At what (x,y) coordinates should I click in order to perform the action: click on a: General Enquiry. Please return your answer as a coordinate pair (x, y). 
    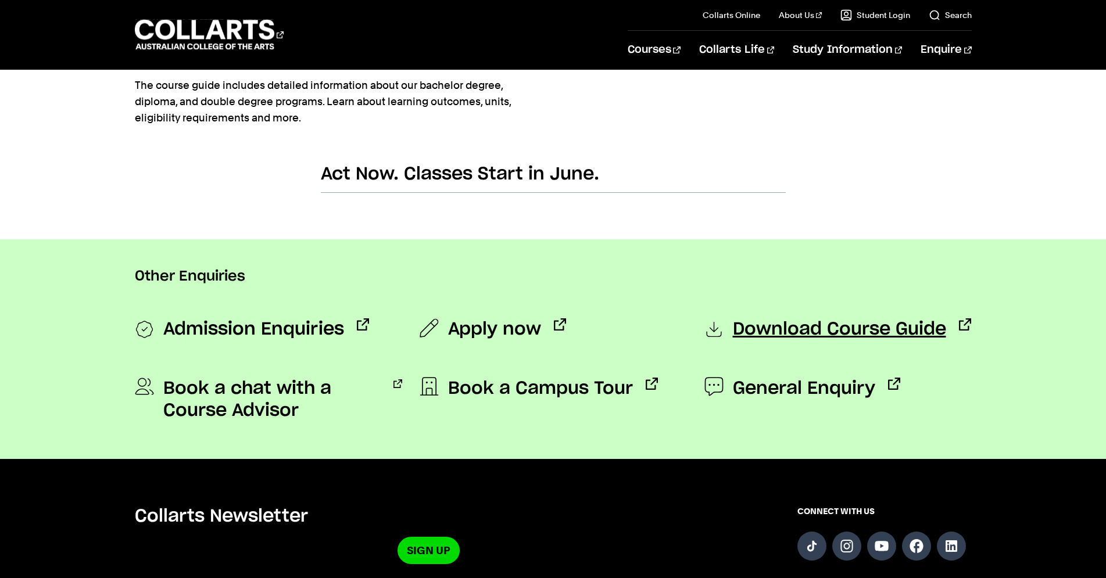
    Looking at the image, I should click on (802, 389).